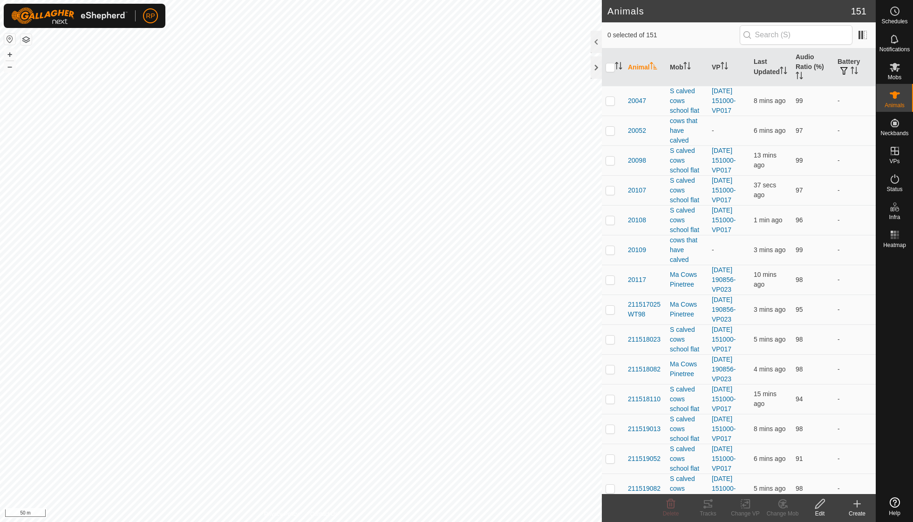 The image size is (913, 522). Describe the element at coordinates (281, 514) in the screenshot. I see `a: Privacy Policy` at that location.